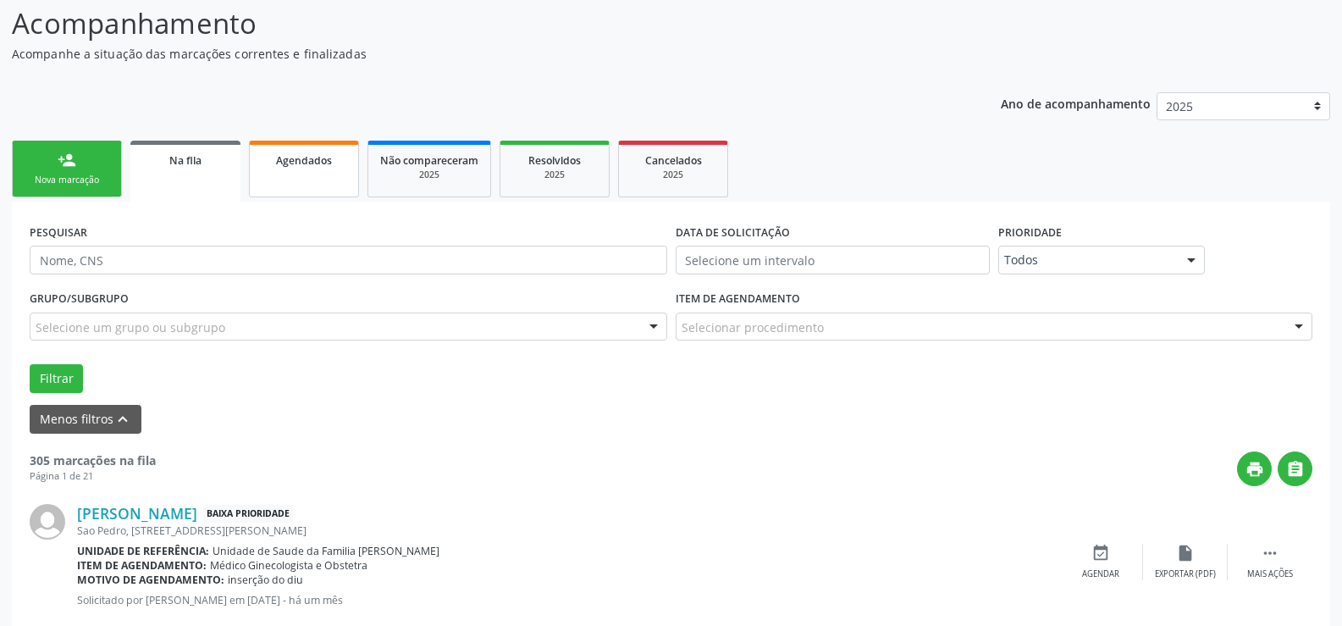  I want to click on p: Acompanhe a situação das marcações correntes e finalizadas, so click(473, 53).